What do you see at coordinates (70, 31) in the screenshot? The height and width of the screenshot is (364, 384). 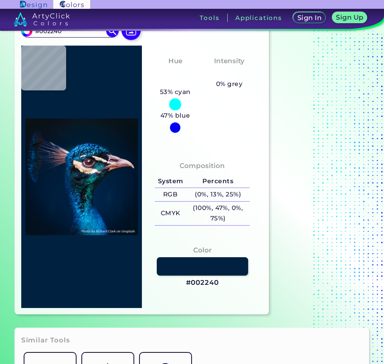 I see `input: type color..` at bounding box center [70, 31].